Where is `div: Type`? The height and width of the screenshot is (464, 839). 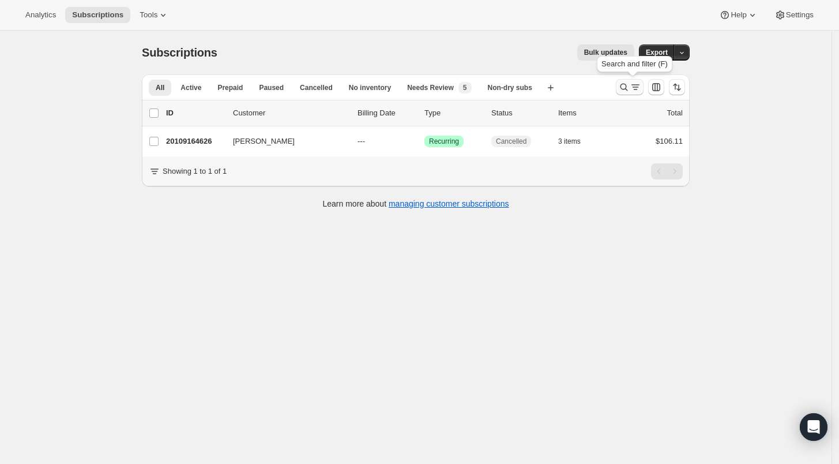 div: Type is located at coordinates (453, 113).